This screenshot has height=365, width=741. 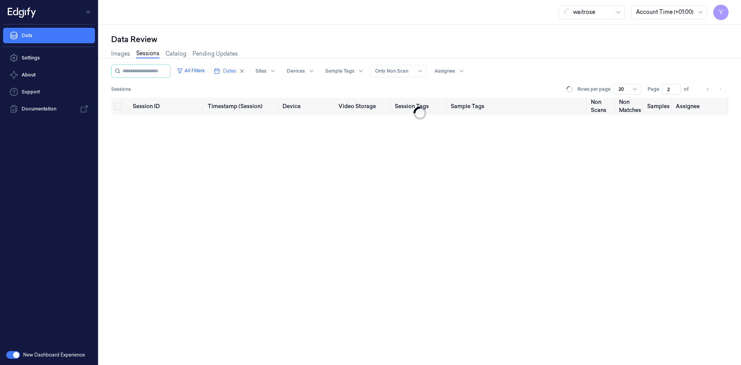 I want to click on th: Timestamp (Session), so click(x=242, y=106).